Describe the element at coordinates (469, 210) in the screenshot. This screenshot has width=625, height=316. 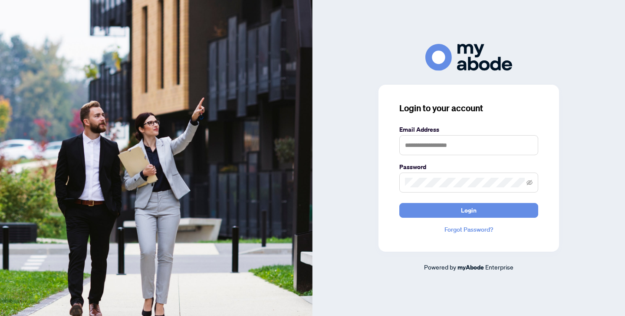
I see `button: Login` at that location.